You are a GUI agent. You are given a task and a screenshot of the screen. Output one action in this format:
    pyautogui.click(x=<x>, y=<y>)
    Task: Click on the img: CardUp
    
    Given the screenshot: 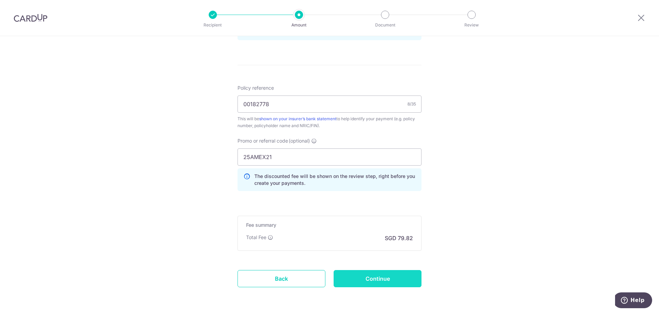 What is the action you would take?
    pyautogui.click(x=31, y=18)
    